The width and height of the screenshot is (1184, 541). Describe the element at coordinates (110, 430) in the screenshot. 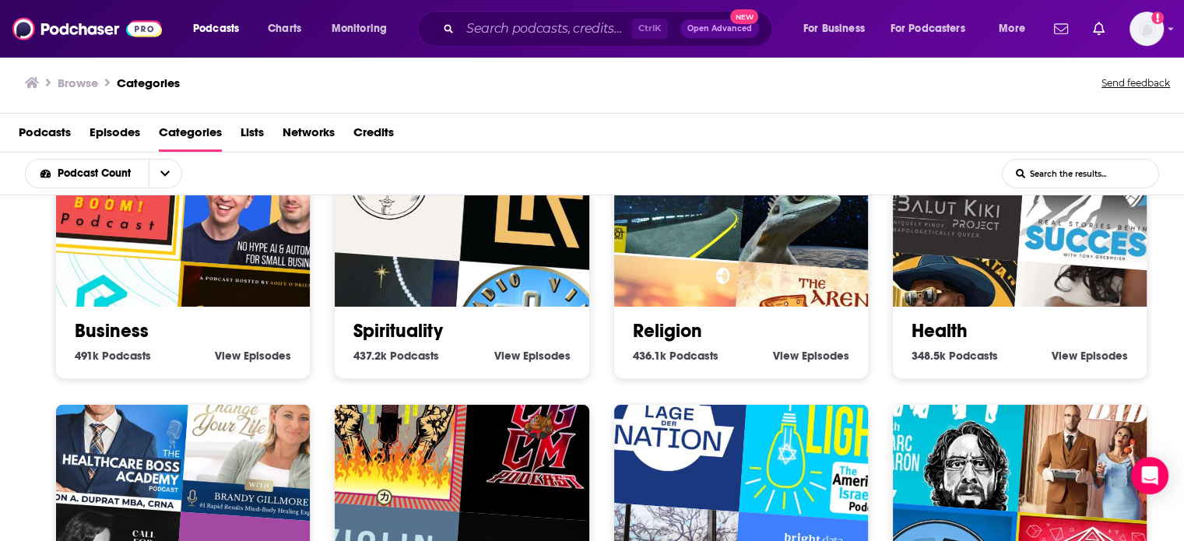

I see `div: Healthcare Boss Academy Podcast` at that location.